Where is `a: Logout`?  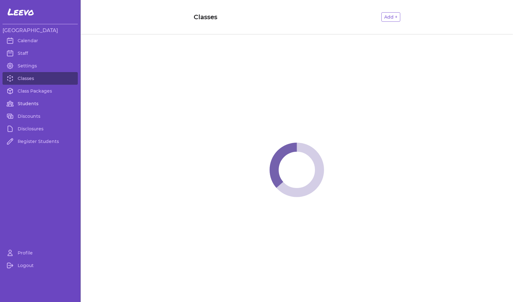 a: Logout is located at coordinates (40, 265).